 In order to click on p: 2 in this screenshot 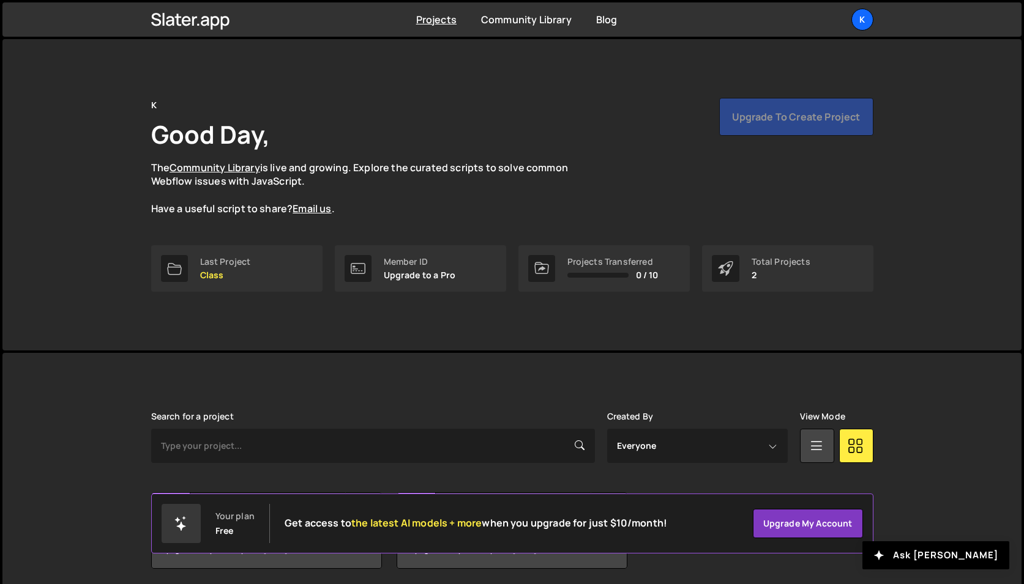, I will do `click(781, 275)`.